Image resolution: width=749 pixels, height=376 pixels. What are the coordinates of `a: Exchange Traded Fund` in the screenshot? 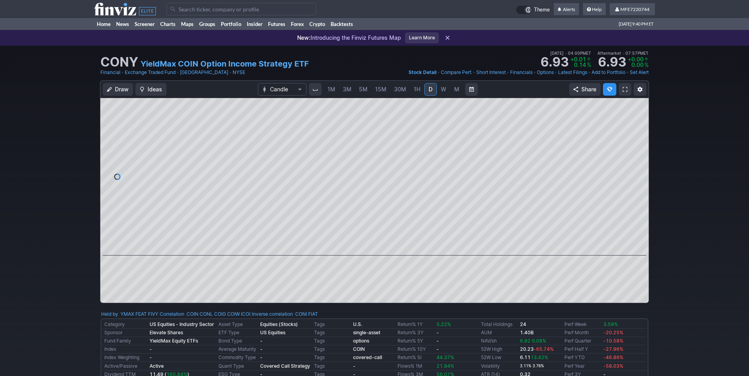 It's located at (150, 72).